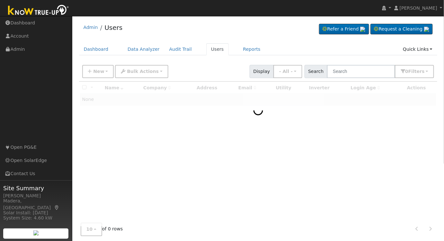  What do you see at coordinates (288, 71) in the screenshot?
I see `button: - All -` at bounding box center [288, 71].